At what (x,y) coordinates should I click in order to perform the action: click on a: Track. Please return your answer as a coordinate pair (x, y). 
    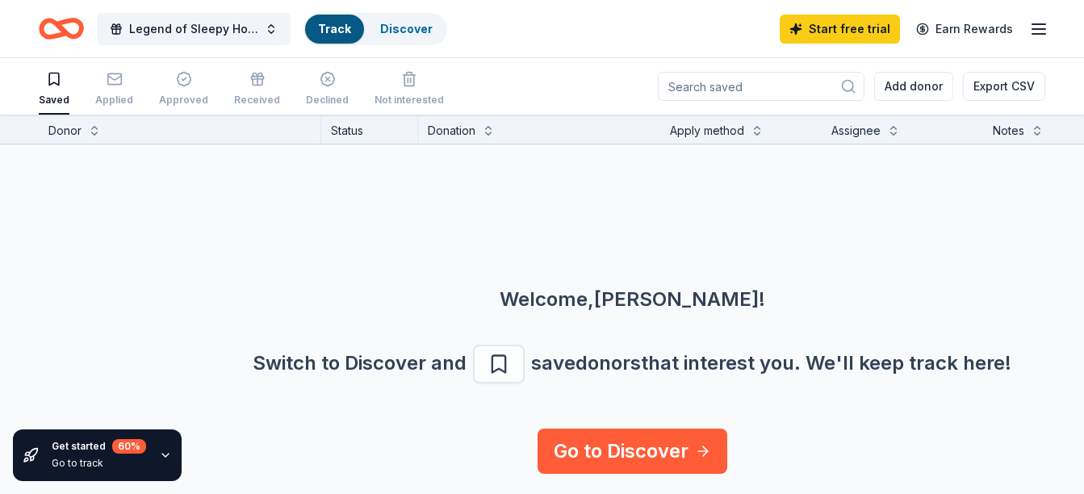
    Looking at the image, I should click on (334, 28).